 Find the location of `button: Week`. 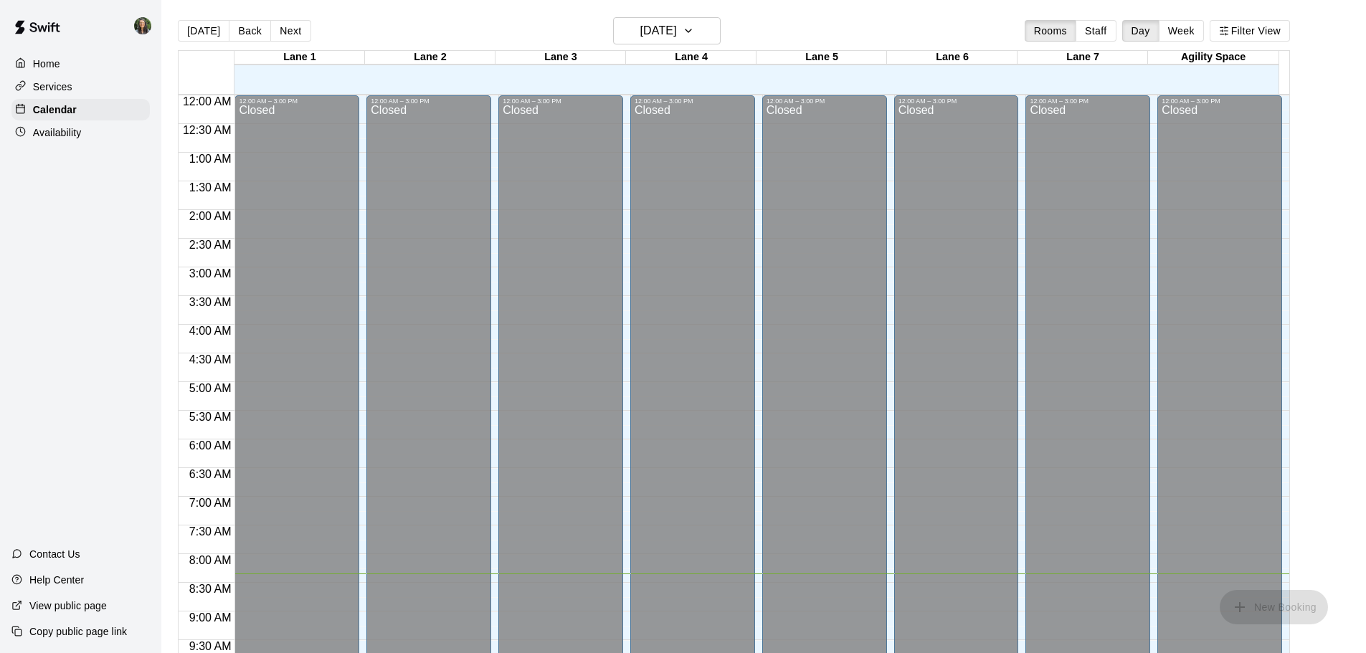

button: Week is located at coordinates (1181, 31).